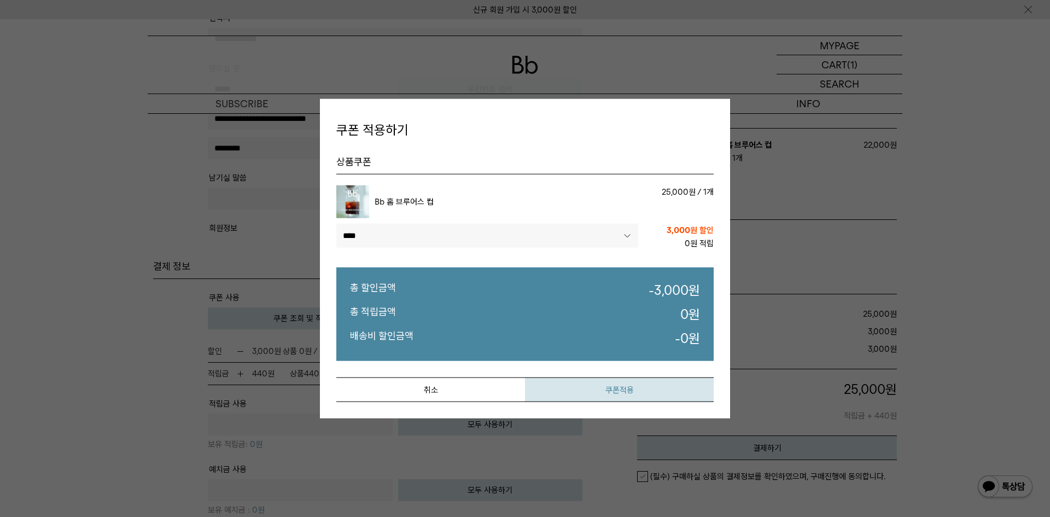 The width and height of the screenshot is (1050, 517). I want to click on button: 쿠폰적용, so click(619, 389).